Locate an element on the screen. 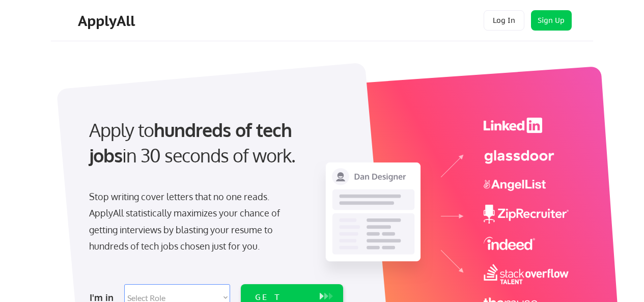 The height and width of the screenshot is (302, 644). button: Log In is located at coordinates (504, 20).